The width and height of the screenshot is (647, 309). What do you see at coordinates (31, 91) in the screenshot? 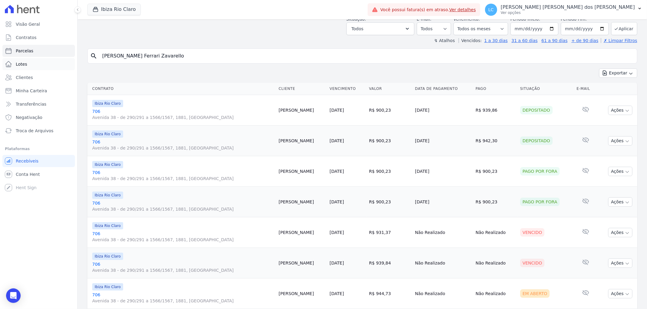
I see `span: Minha Carteira` at bounding box center [31, 91].